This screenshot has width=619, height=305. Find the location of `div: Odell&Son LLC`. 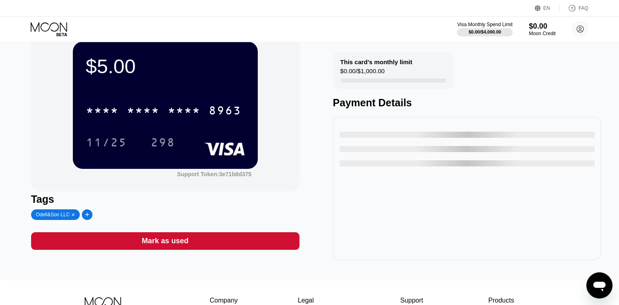

div: Odell&Son LLC is located at coordinates (53, 215).